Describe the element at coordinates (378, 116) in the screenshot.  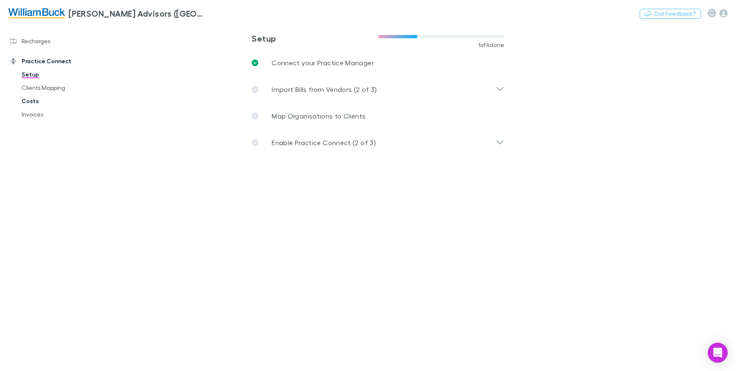
I see `a: Map Organisations to Clients` at that location.